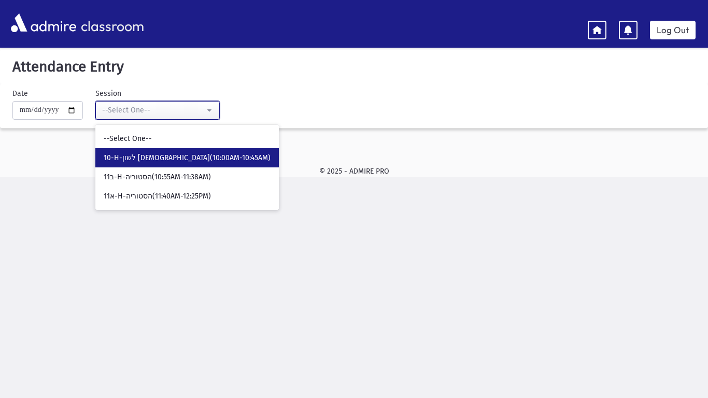 The image size is (708, 398). What do you see at coordinates (158, 110) in the screenshot?
I see `button: --Select One--` at bounding box center [158, 110].